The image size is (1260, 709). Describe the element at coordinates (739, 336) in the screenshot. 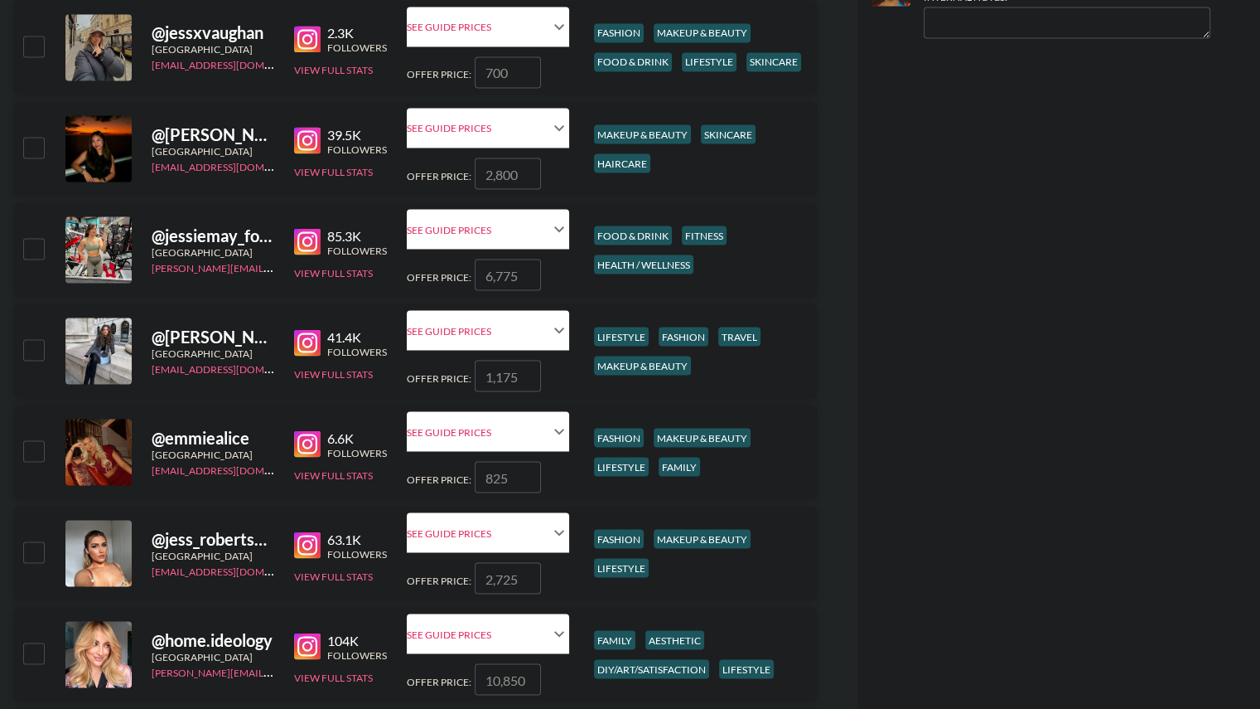

I see `div: travel` at that location.